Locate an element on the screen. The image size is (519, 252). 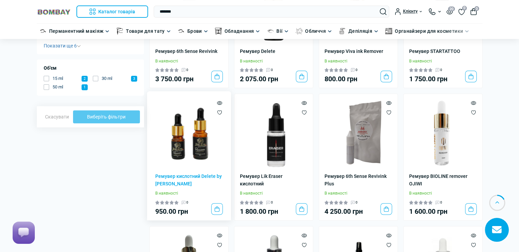
a: Ремувер 6th Sense Revivink Plus is located at coordinates (358, 180).